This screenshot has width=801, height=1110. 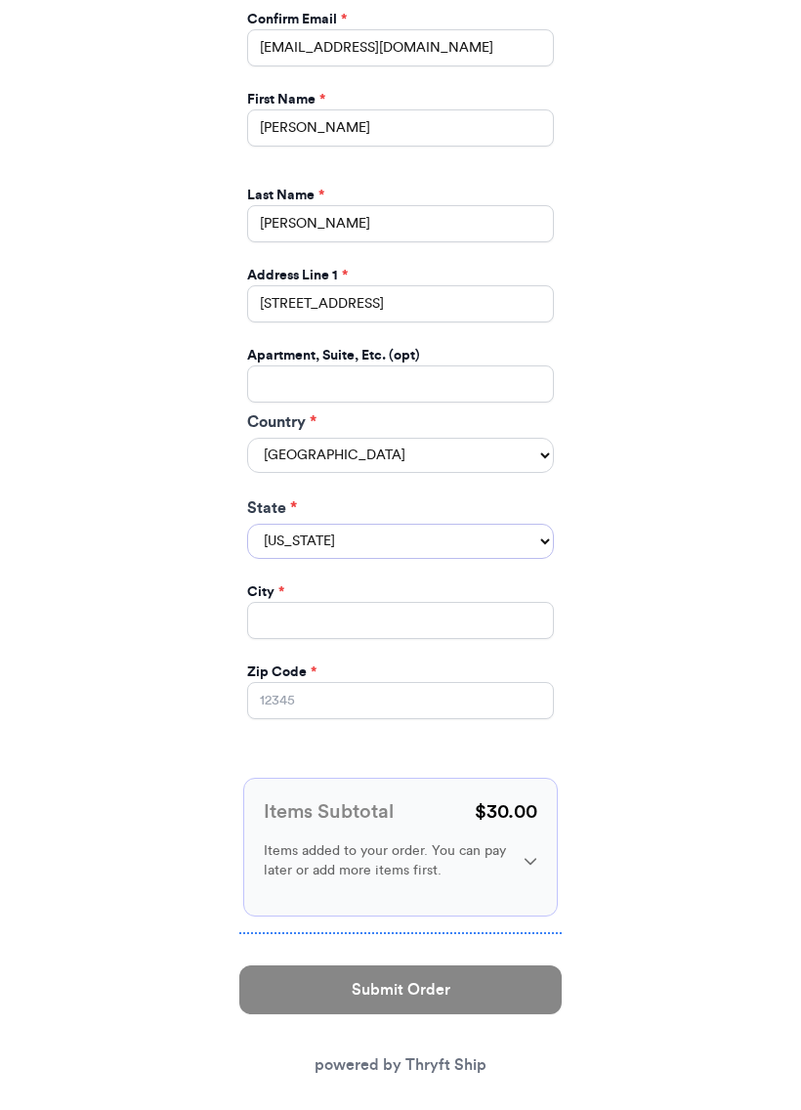 What do you see at coordinates (401, 1065) in the screenshot?
I see `a: powered by Thryft Ship` at bounding box center [401, 1065].